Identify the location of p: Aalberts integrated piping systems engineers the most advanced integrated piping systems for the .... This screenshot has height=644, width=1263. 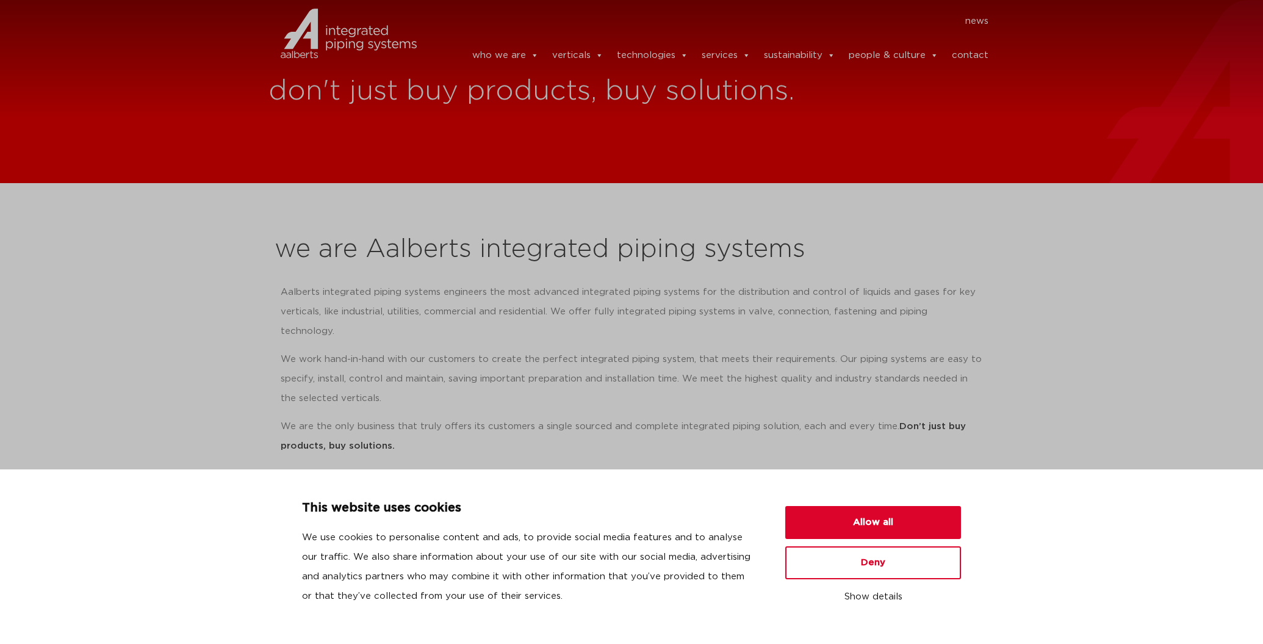
(632, 312).